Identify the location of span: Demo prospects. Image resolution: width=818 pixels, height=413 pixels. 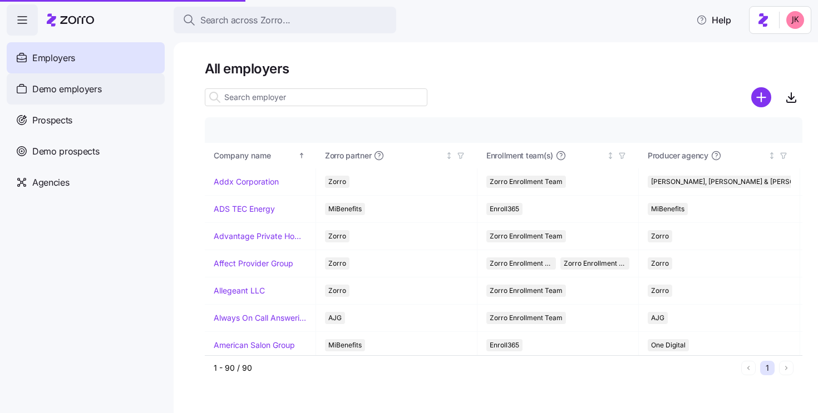
(66, 151).